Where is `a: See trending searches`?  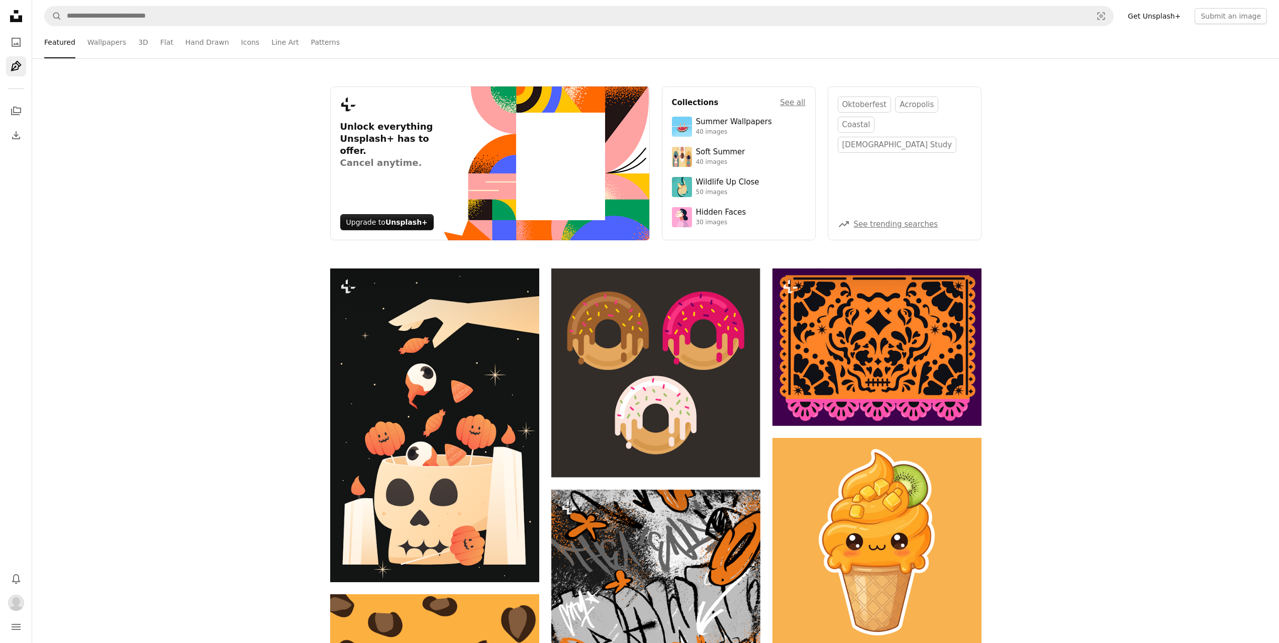 a: See trending searches is located at coordinates (896, 224).